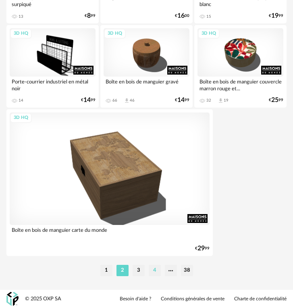  I want to click on div: € 00, so click(182, 16).